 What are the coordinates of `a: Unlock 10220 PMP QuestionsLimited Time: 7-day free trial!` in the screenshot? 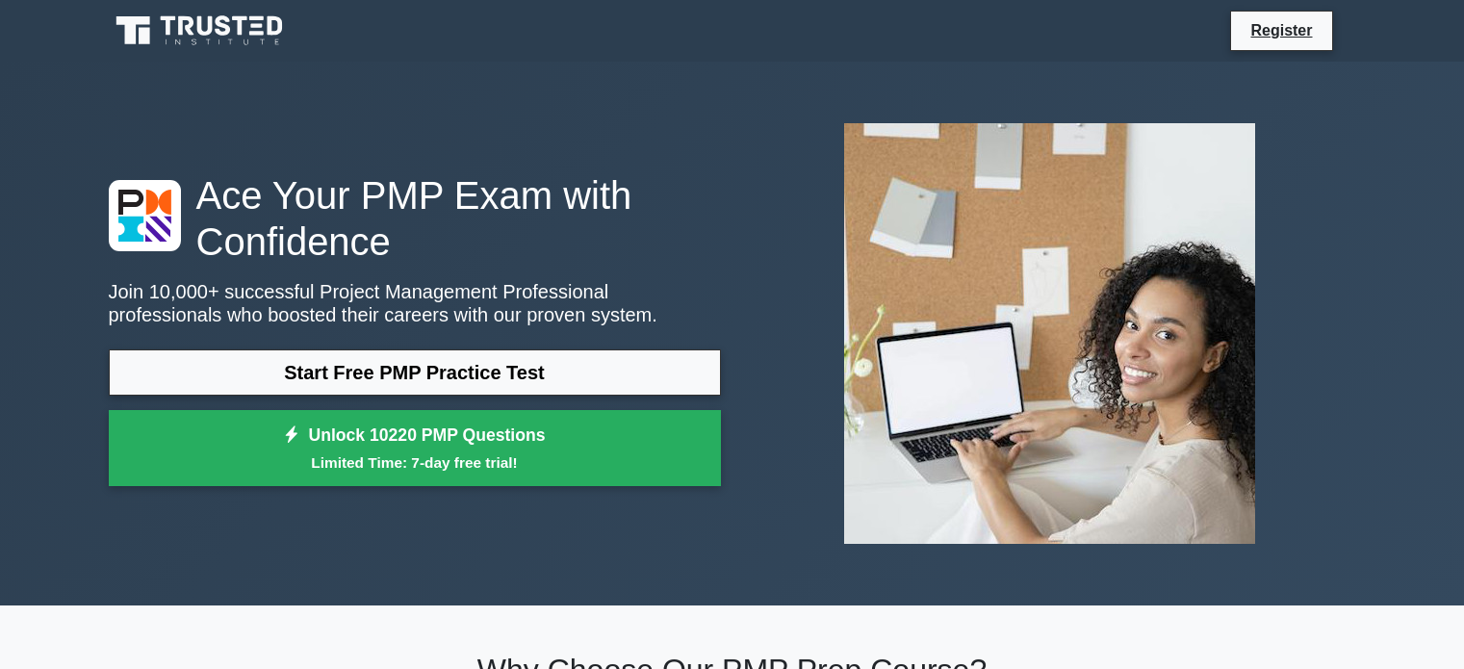 It's located at (415, 449).